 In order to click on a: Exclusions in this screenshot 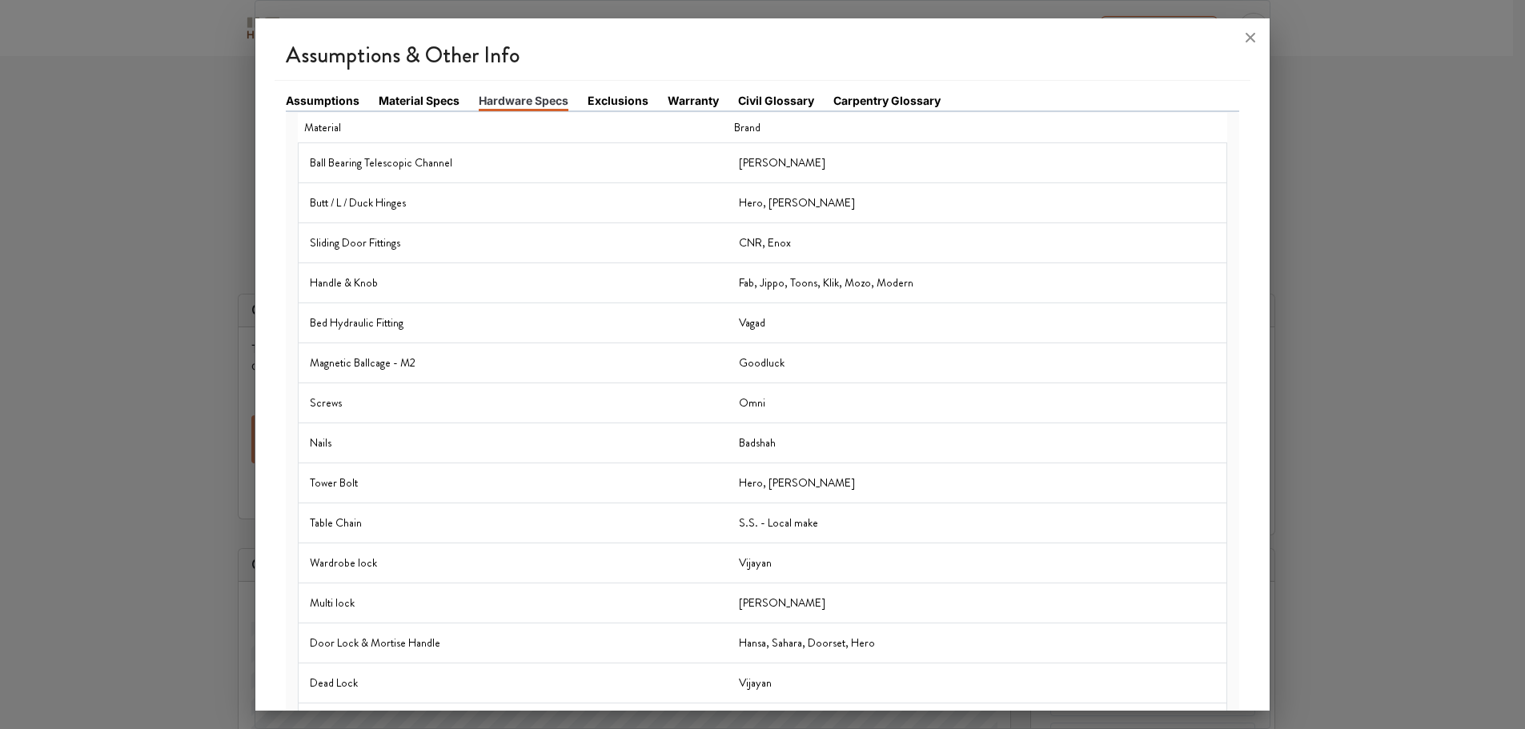, I will do `click(618, 100)`.